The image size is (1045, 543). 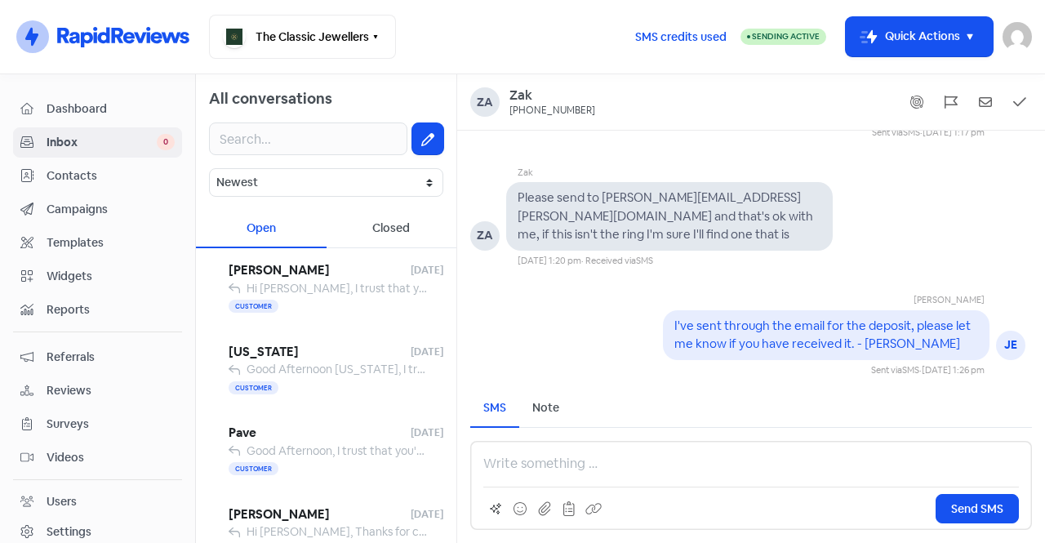 What do you see at coordinates (97, 175) in the screenshot?
I see `a: Contacts` at bounding box center [97, 175].